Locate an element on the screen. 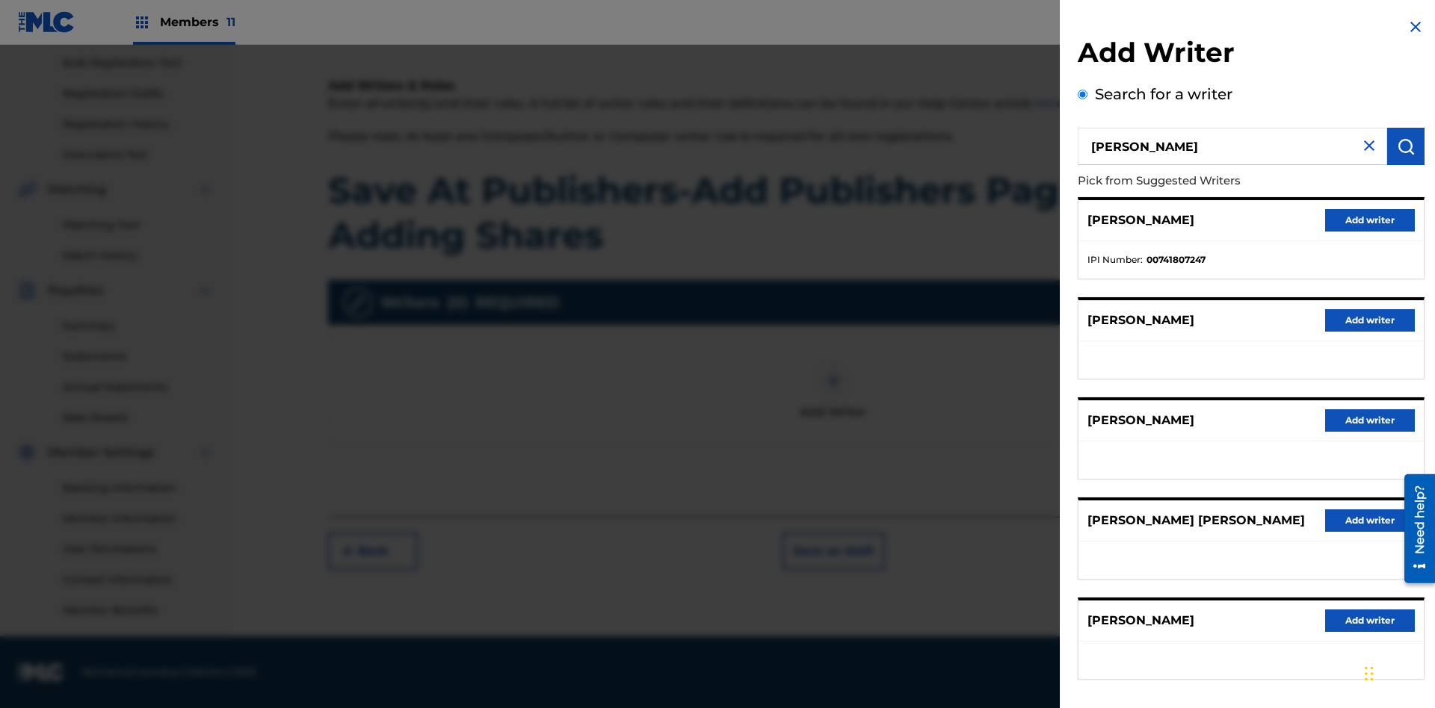  img: Search Works is located at coordinates (1406, 146).